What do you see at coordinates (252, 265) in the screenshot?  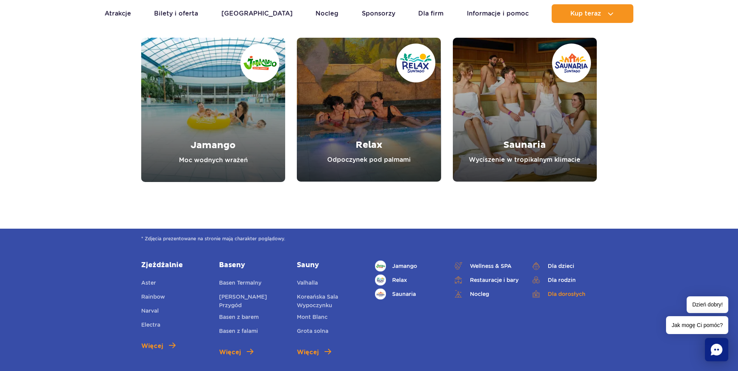 I see `a: Baseny` at bounding box center [252, 265].